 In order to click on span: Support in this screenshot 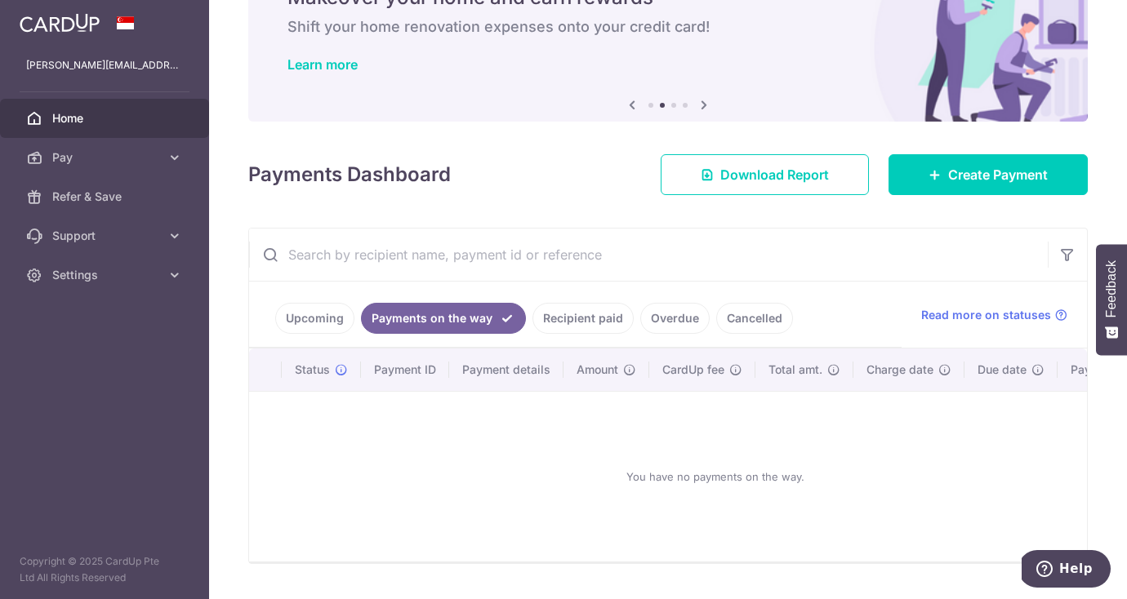, I will do `click(106, 236)`.